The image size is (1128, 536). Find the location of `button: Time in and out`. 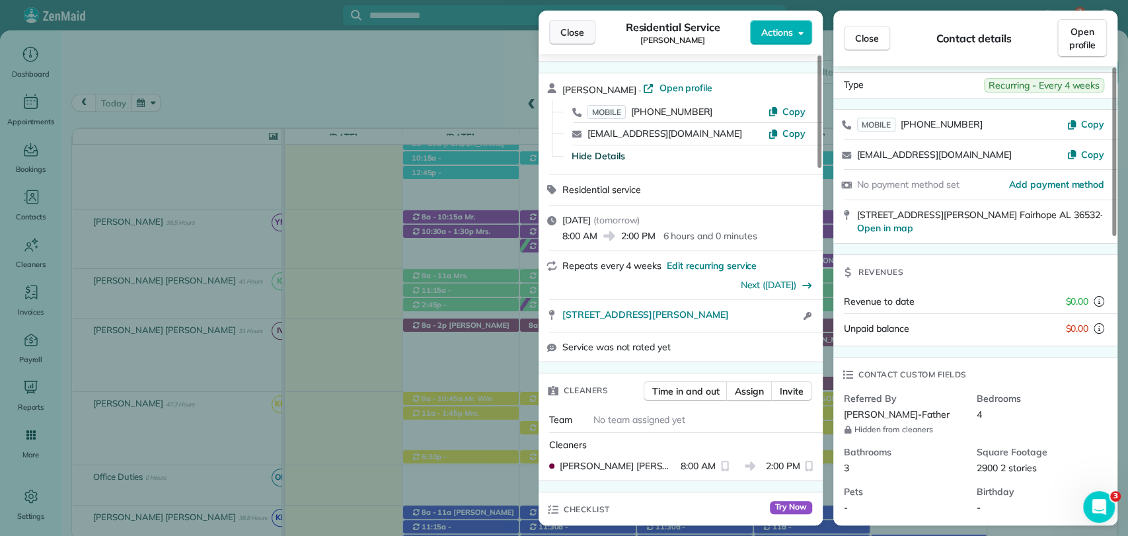

button: Time in and out is located at coordinates (685, 391).